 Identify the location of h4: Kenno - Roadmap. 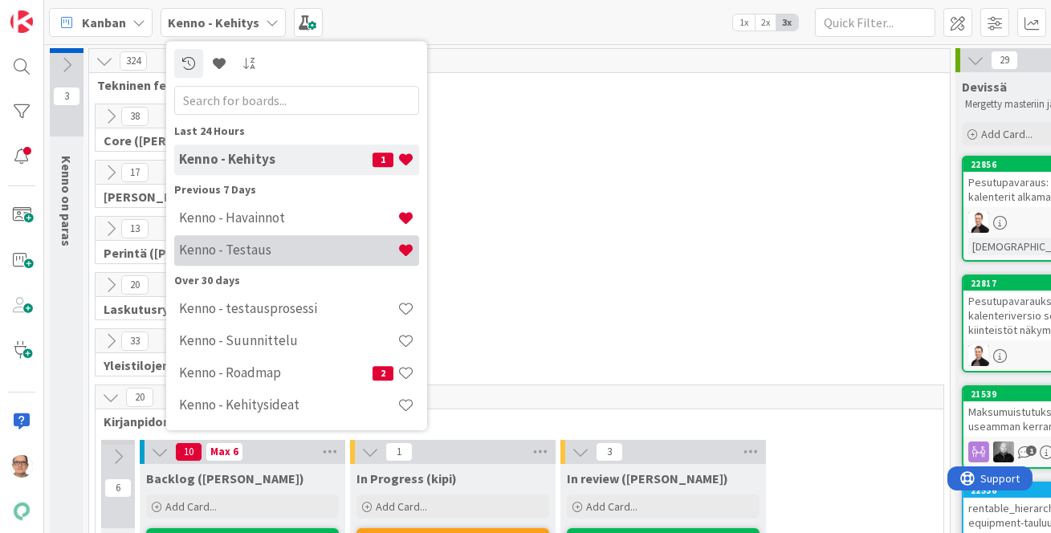
(275, 372).